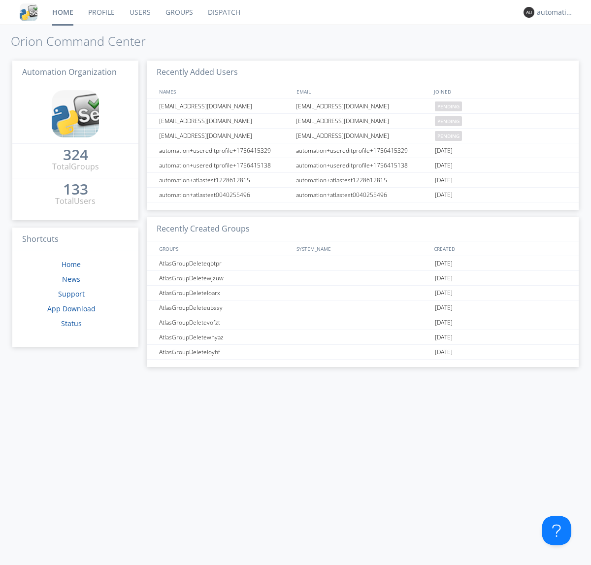 This screenshot has width=591, height=565. Describe the element at coordinates (75, 167) in the screenshot. I see `div: Total Groups` at that location.